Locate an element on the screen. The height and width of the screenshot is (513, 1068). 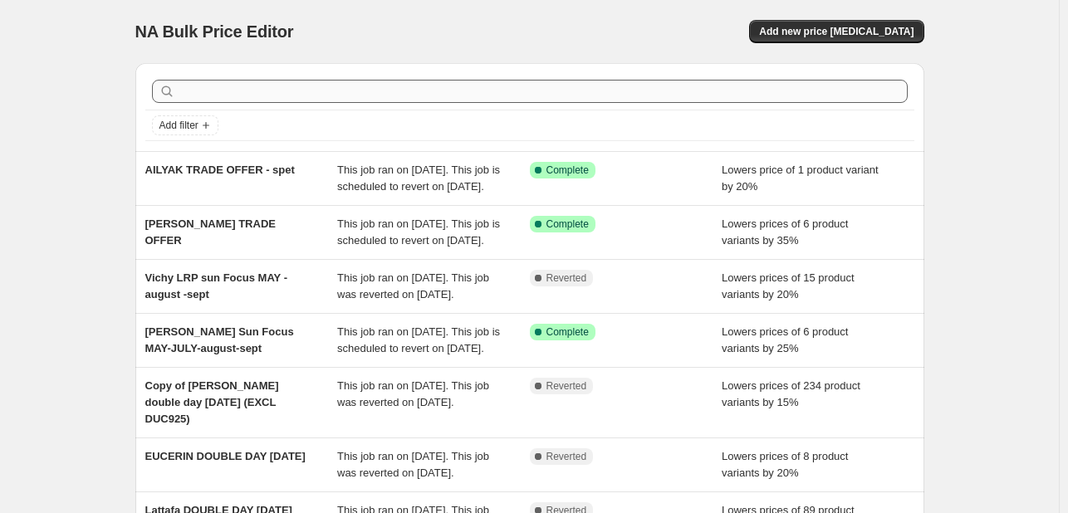
span: Add filter is located at coordinates (179, 125).